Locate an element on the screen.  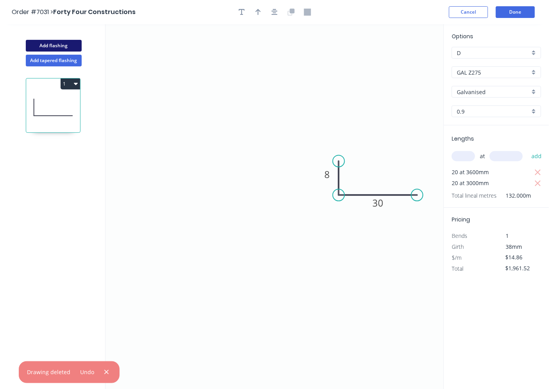
span: Total is located at coordinates (458, 268).